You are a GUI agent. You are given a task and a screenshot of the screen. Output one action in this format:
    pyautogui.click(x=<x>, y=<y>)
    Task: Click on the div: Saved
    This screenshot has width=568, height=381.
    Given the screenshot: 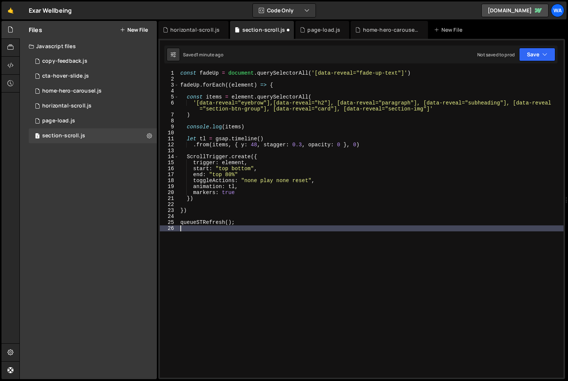 What is the action you would take?
    pyautogui.click(x=203, y=54)
    